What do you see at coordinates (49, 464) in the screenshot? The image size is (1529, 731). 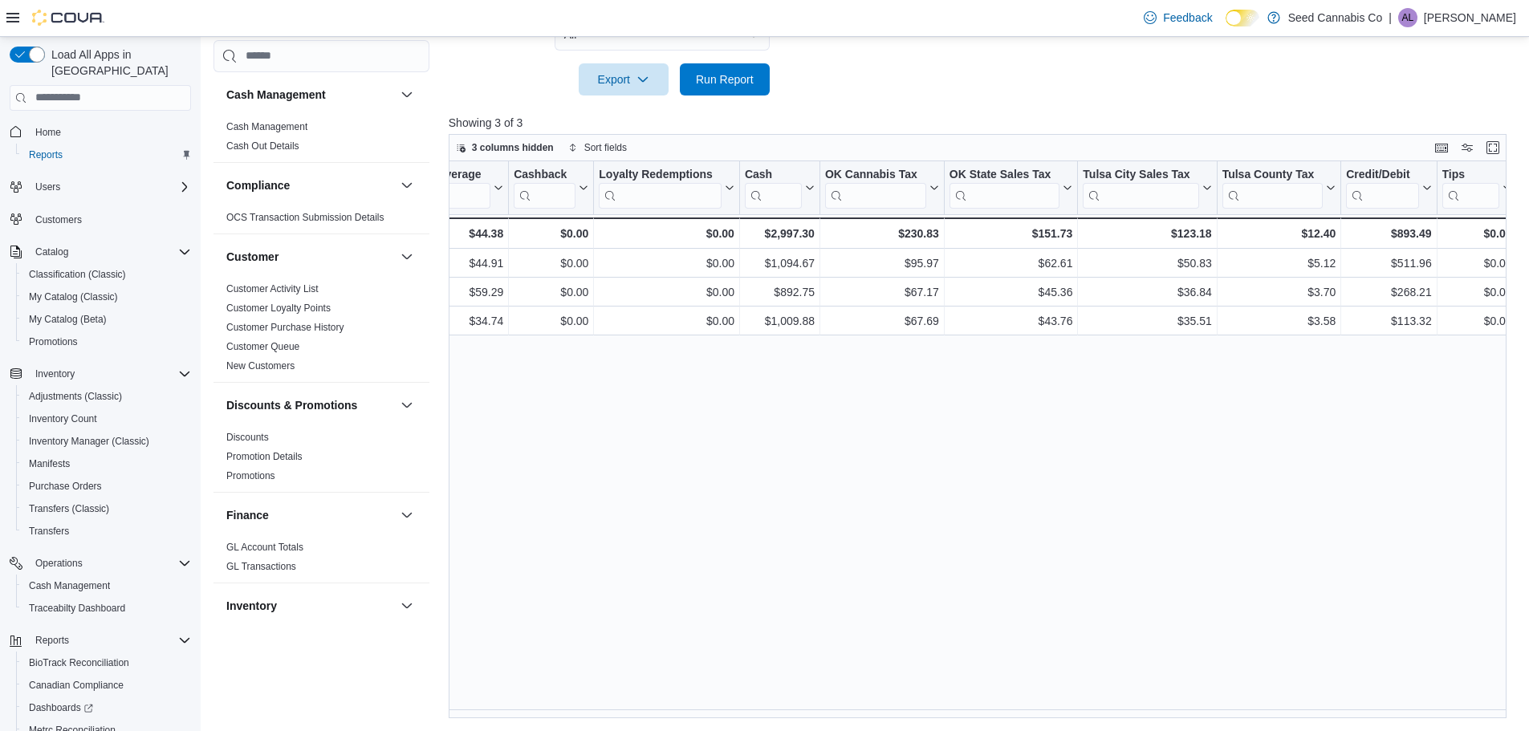 I see `a: Manifests` at bounding box center [49, 464].